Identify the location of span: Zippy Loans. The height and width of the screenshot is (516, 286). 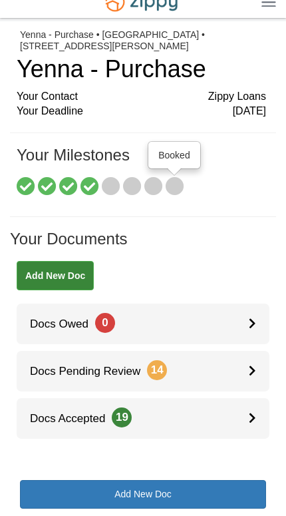
(237, 96).